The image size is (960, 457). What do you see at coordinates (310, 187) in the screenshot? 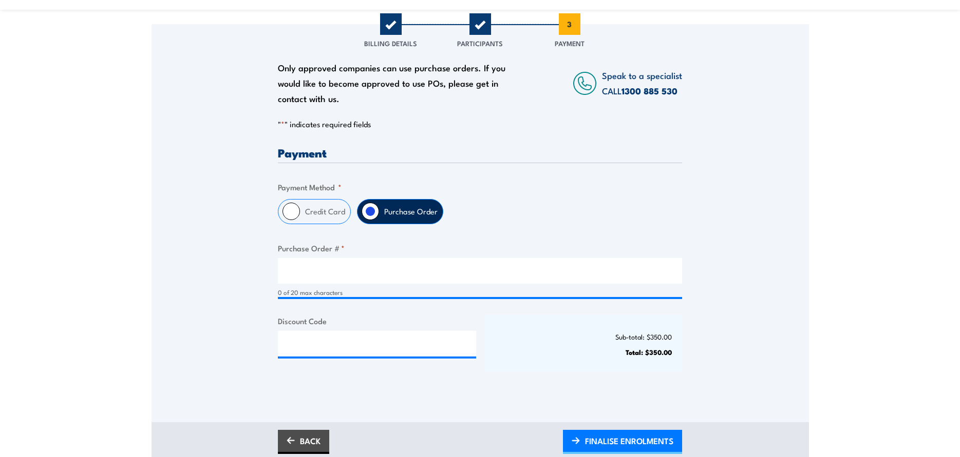
I see `legend: Payment Method` at bounding box center [310, 187].